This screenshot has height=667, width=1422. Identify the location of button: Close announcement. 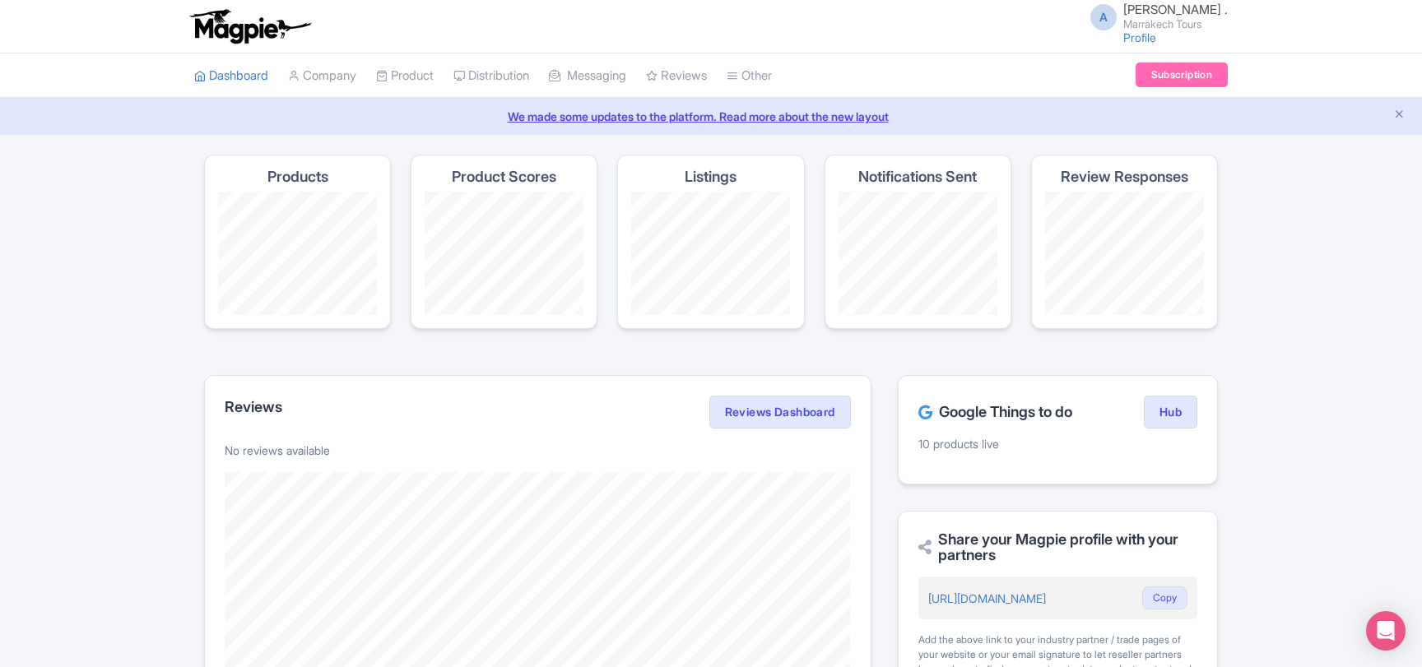
(1399, 115).